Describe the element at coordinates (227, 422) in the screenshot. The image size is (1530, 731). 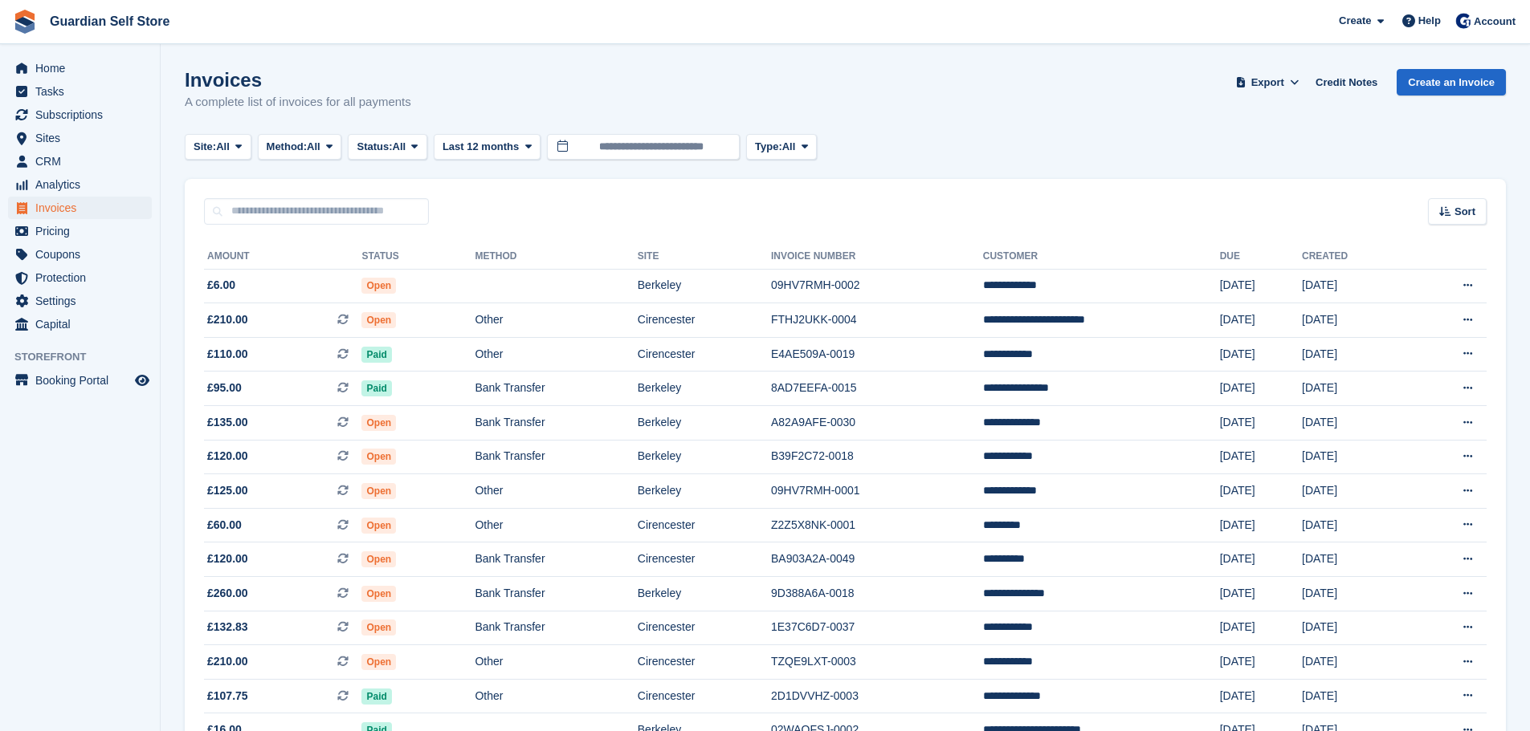
I see `span: £135.00` at that location.